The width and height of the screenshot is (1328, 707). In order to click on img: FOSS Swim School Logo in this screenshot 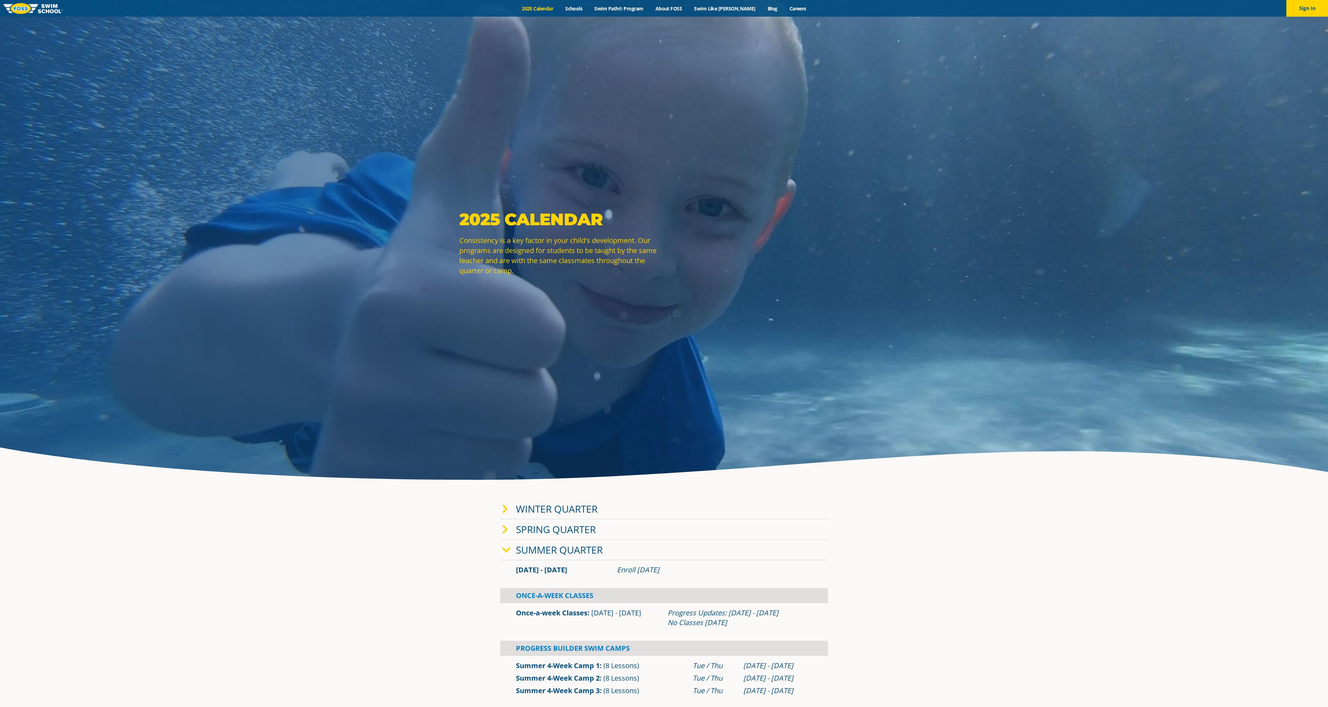, I will do `click(33, 8)`.